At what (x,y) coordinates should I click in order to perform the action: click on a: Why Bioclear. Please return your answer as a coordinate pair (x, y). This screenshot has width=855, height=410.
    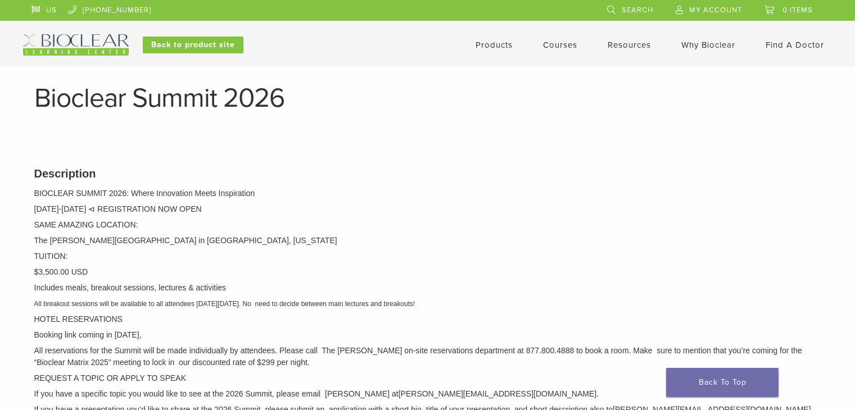
    Looking at the image, I should click on (708, 45).